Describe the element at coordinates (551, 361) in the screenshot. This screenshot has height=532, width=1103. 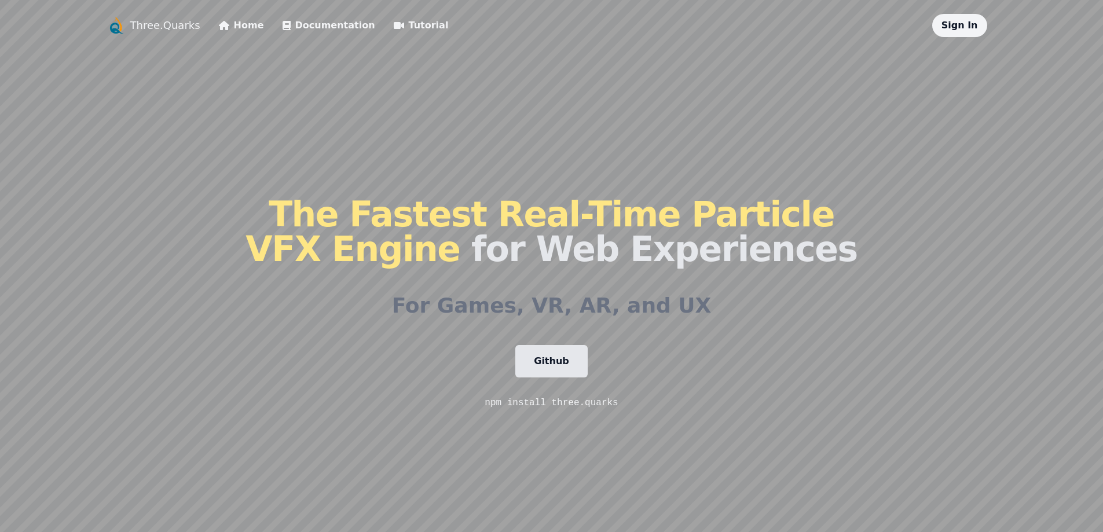
I see `a: Github` at that location.